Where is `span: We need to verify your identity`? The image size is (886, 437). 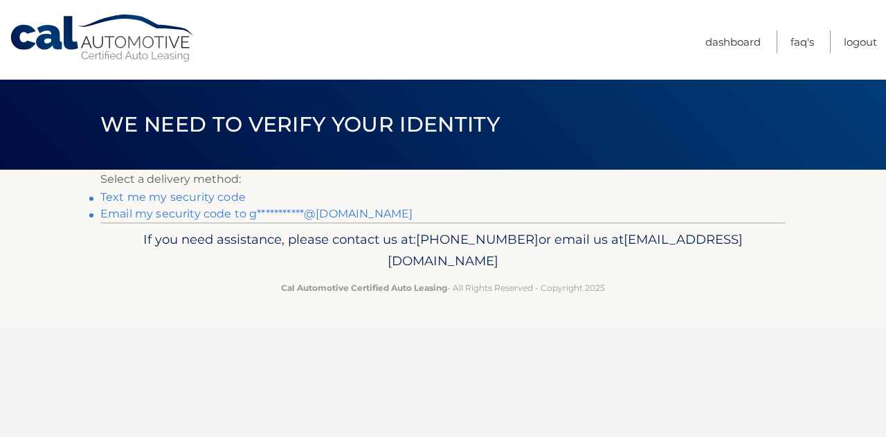
span: We need to verify your identity is located at coordinates (300, 124).